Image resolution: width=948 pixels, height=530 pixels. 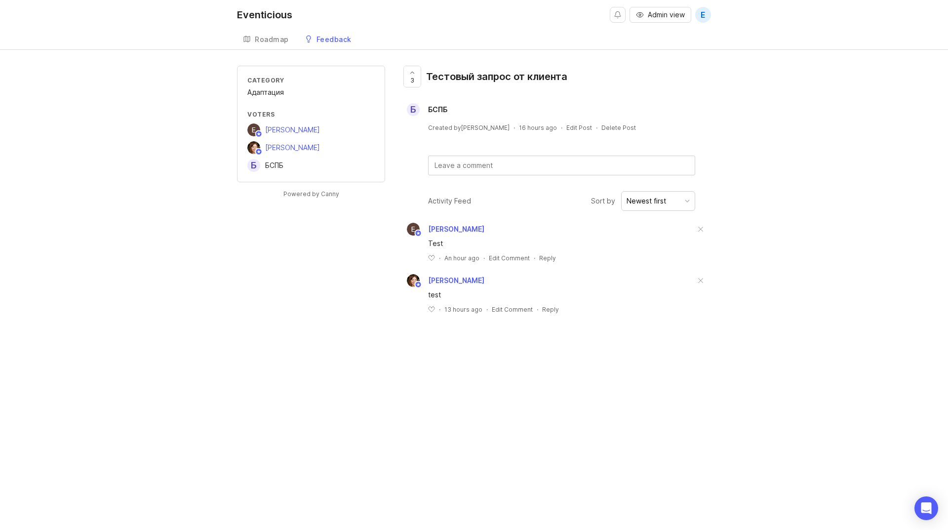 I want to click on span: 13 hours ago, so click(x=463, y=309).